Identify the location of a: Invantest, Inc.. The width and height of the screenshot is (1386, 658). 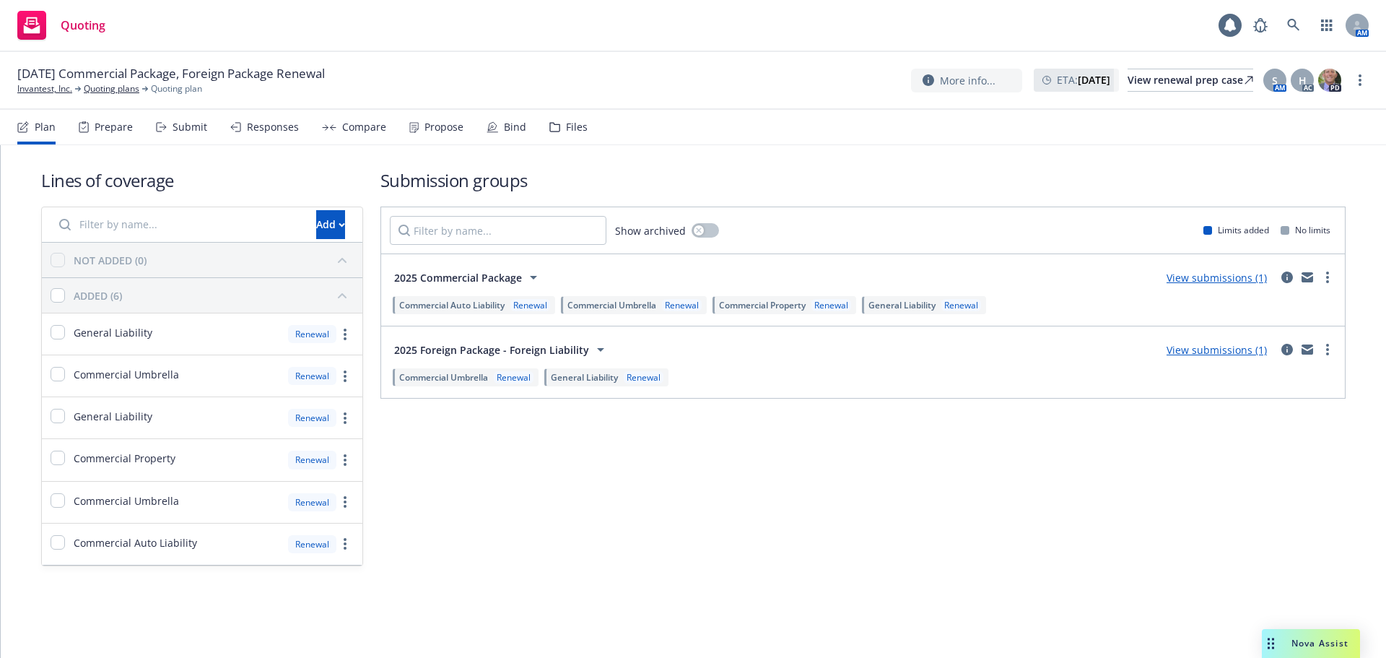
(45, 89).